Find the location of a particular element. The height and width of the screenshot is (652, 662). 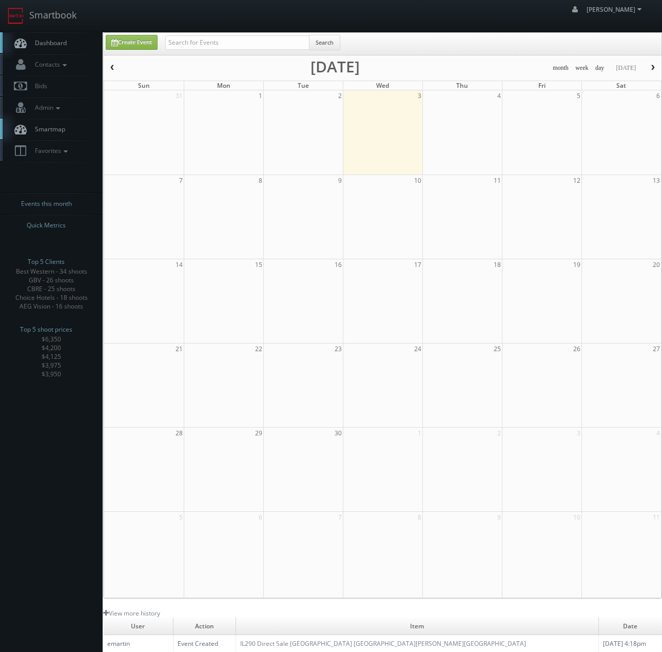

button: Search is located at coordinates (324, 43).